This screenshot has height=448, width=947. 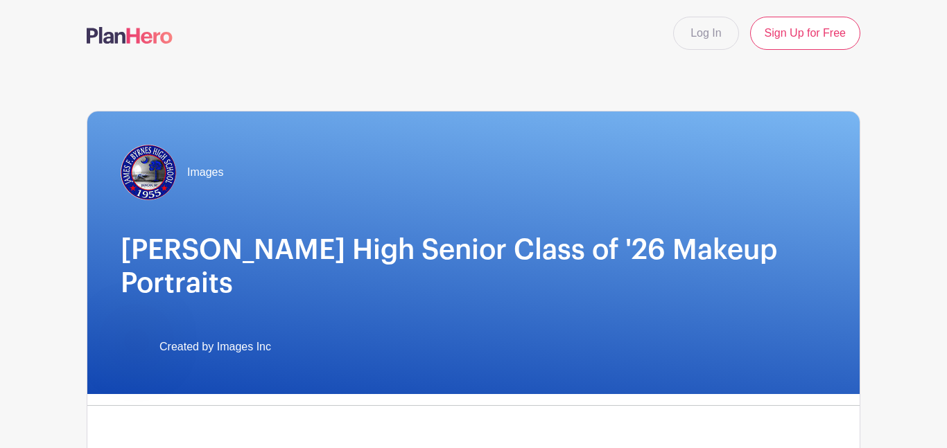 What do you see at coordinates (706, 33) in the screenshot?
I see `a: Log In` at bounding box center [706, 33].